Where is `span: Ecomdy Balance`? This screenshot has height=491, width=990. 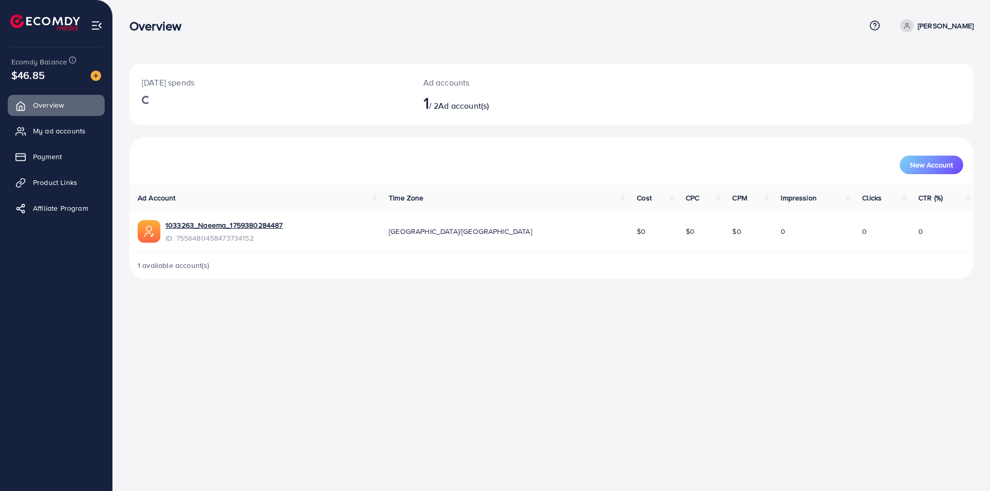 span: Ecomdy Balance is located at coordinates (39, 62).